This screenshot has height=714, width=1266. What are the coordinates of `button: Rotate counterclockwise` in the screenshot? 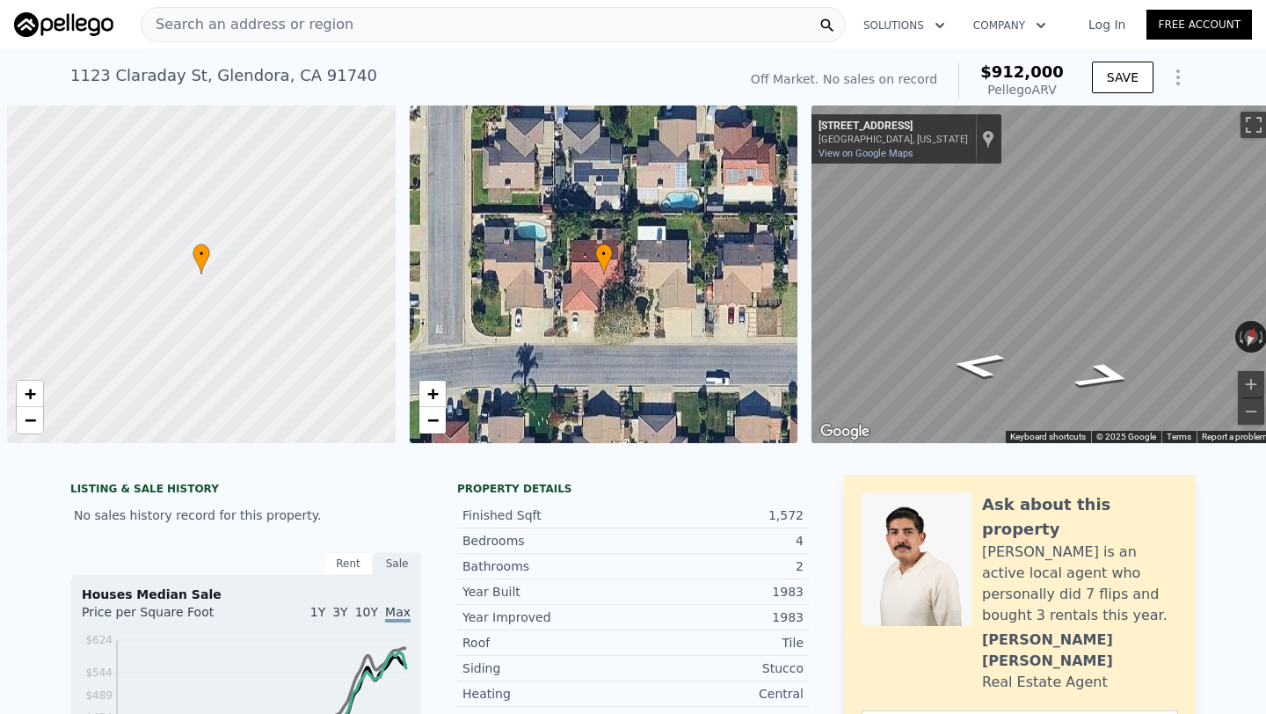 It's located at (1239, 337).